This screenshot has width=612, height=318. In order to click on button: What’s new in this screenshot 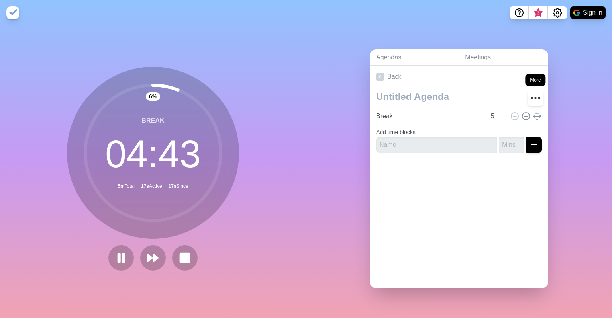, I will do `click(538, 13)`.